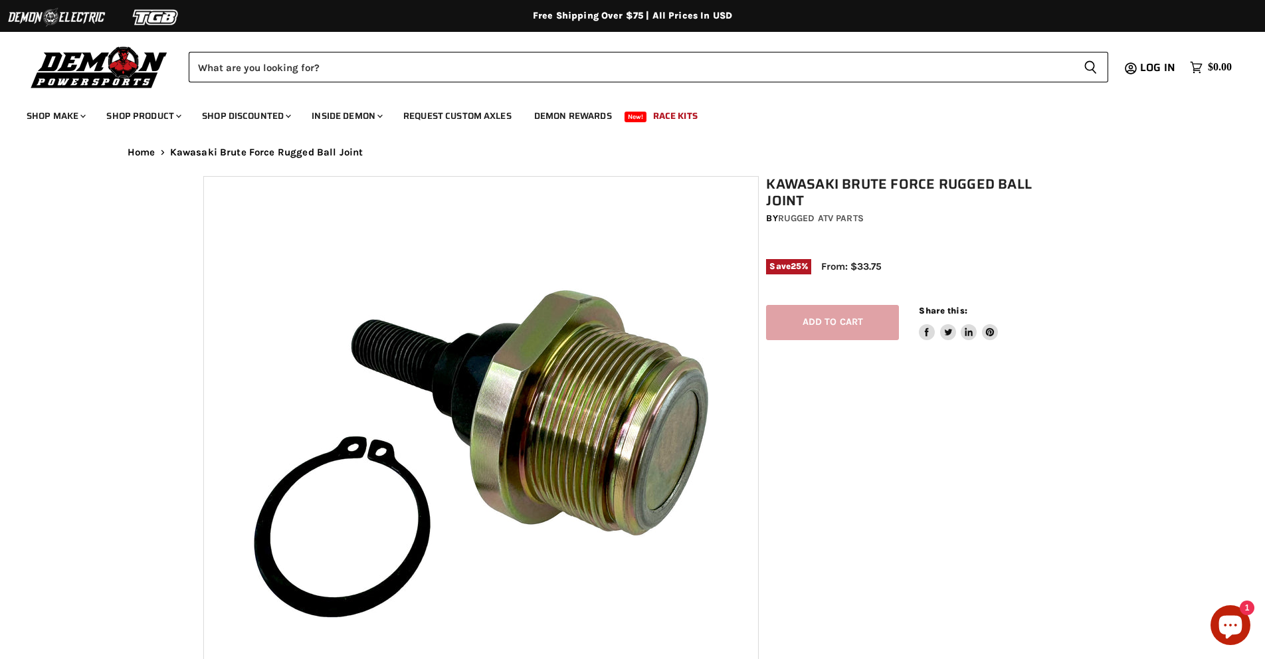 The width and height of the screenshot is (1265, 659). What do you see at coordinates (1158, 68) in the screenshot?
I see `a: Log in` at bounding box center [1158, 68].